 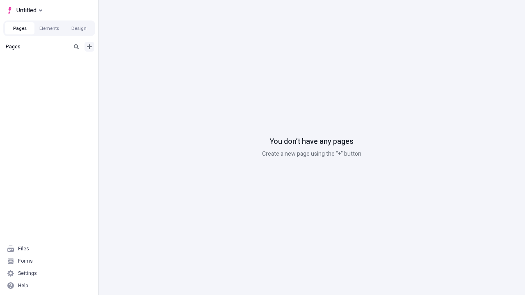 What do you see at coordinates (27, 274) in the screenshot?
I see `div: Settings` at bounding box center [27, 274].